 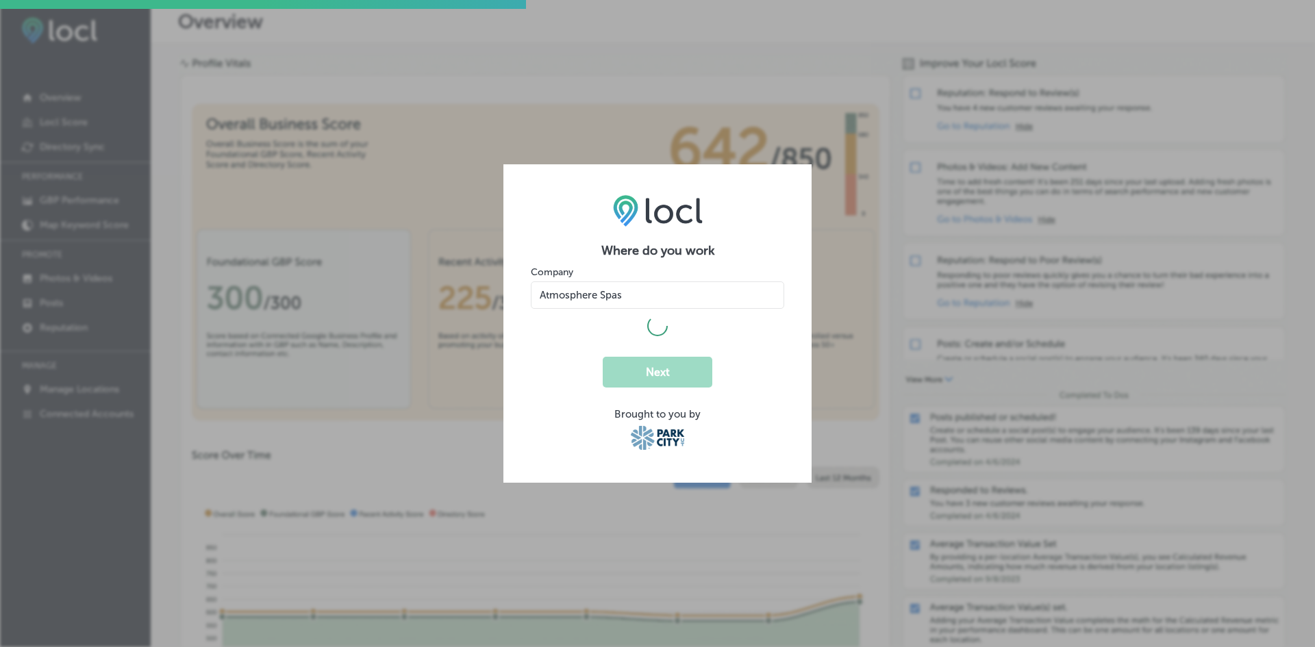 What do you see at coordinates (658, 251) in the screenshot?
I see `h2: Where do you work` at bounding box center [658, 251].